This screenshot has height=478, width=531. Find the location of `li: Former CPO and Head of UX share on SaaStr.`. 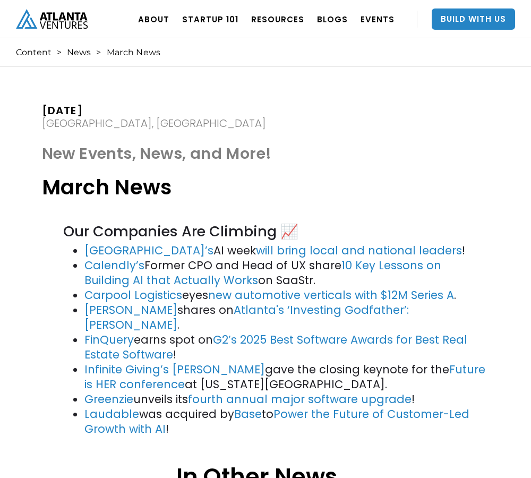

li: Former CPO and Head of UX share on SaaStr. is located at coordinates (285, 273).